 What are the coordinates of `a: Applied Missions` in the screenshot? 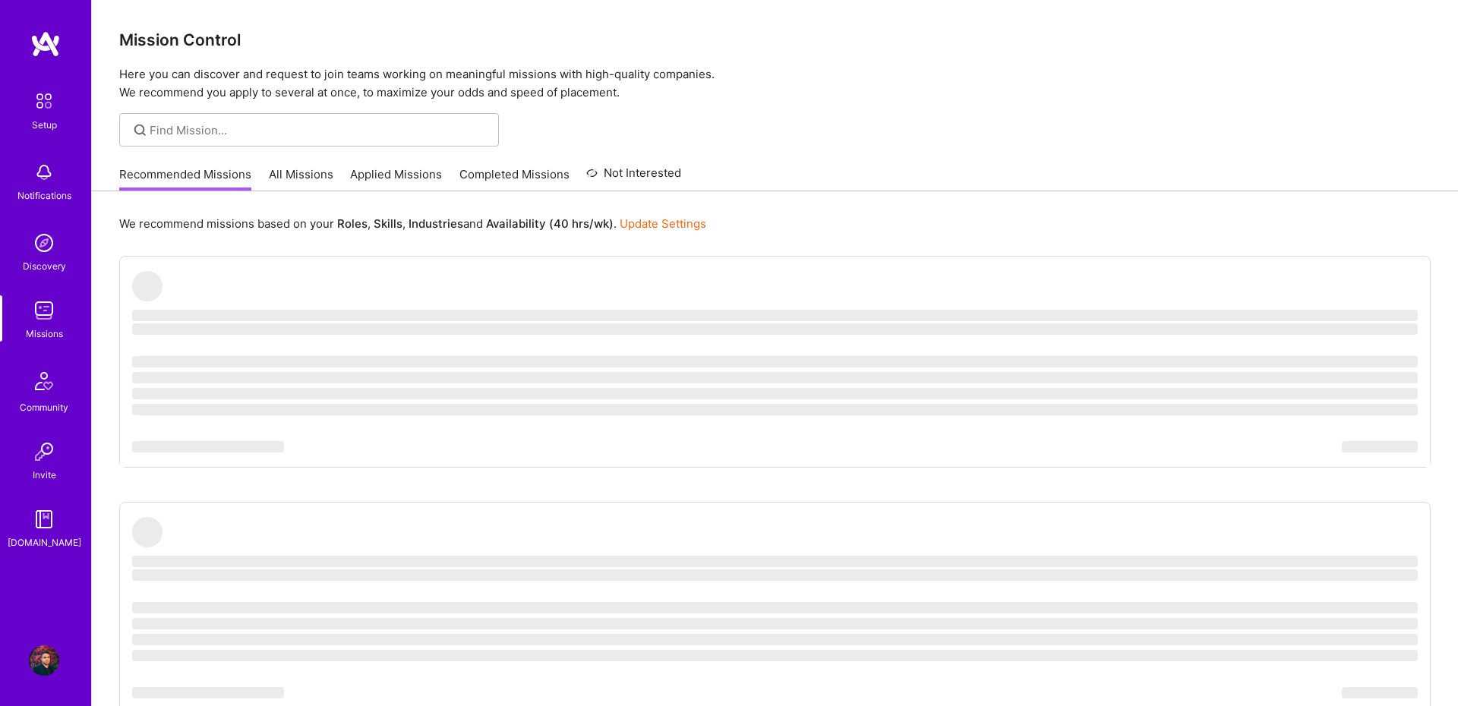 It's located at (396, 178).